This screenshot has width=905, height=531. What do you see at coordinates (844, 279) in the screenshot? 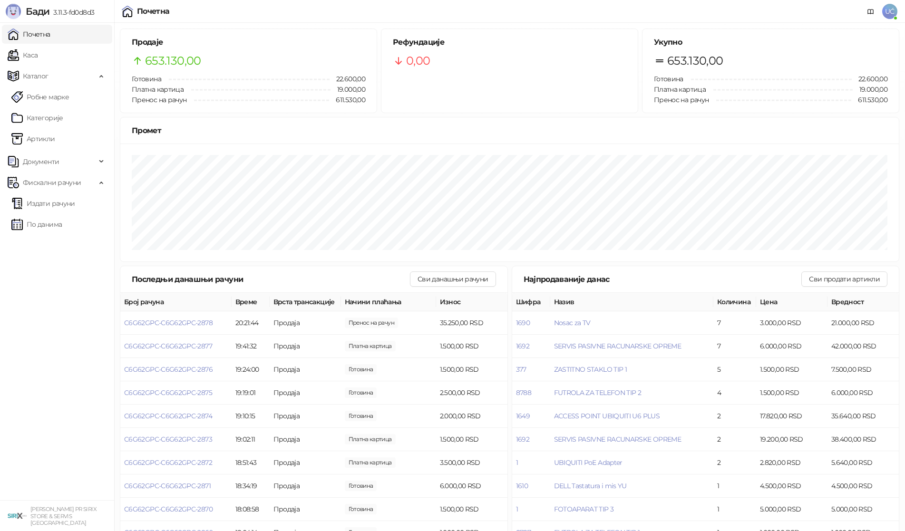
I see `button: Сви продати артикли` at bounding box center [844, 279].